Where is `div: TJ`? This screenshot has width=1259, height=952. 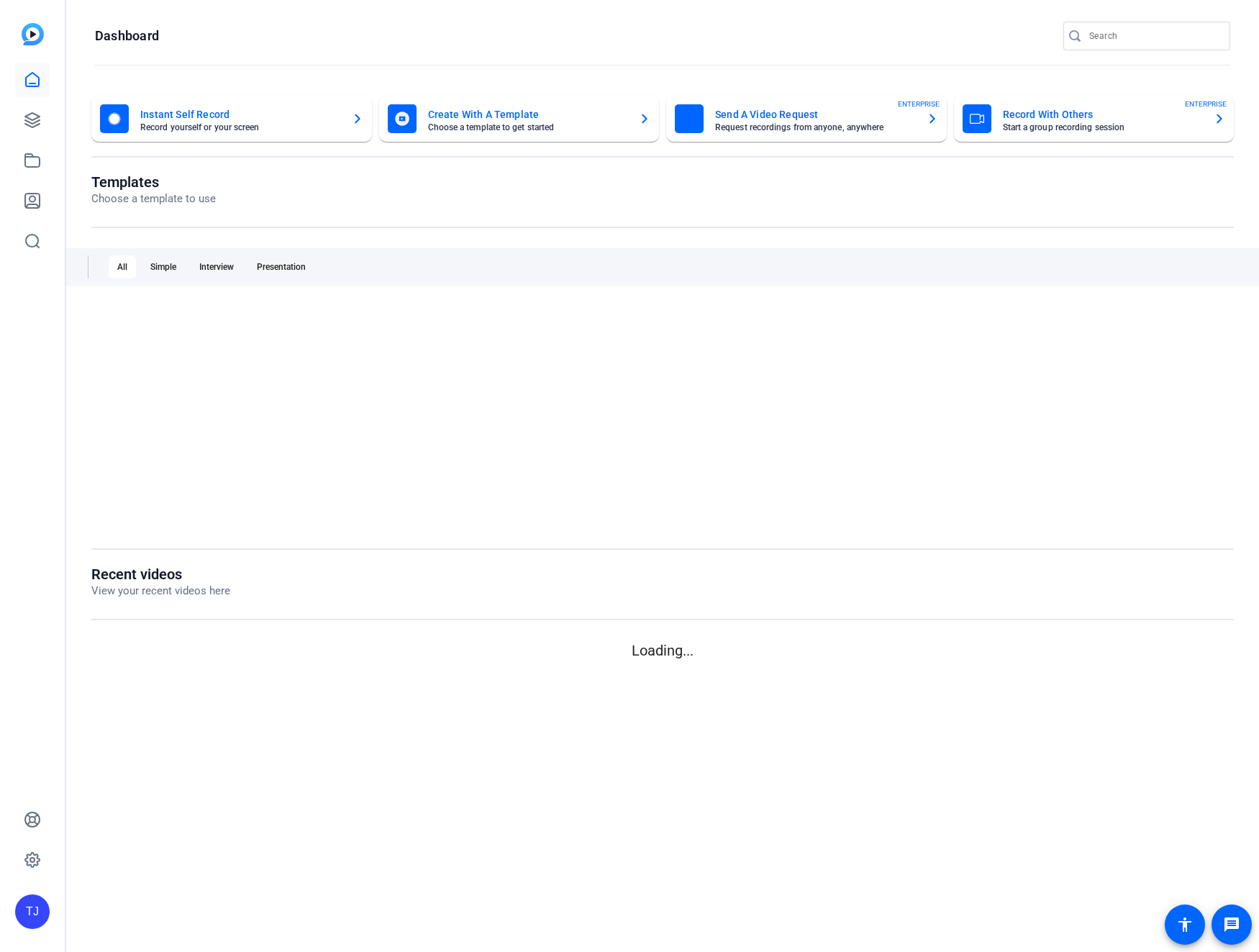
div: TJ is located at coordinates (32, 912).